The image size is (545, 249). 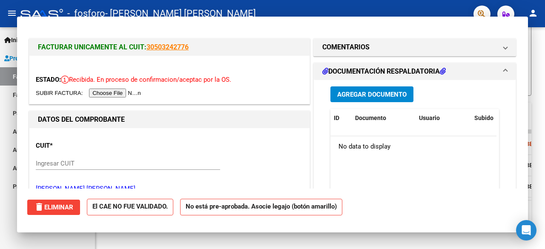 What do you see at coordinates (415, 47) in the screenshot?
I see `mat-expansion-panel-header: COMENTARIOS` at bounding box center [415, 47].